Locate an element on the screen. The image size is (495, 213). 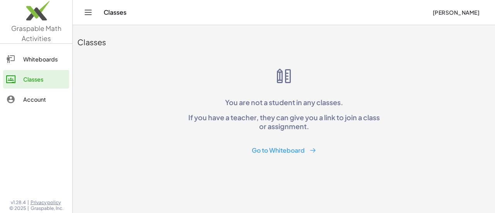
span: © 2025 is located at coordinates (17, 208).